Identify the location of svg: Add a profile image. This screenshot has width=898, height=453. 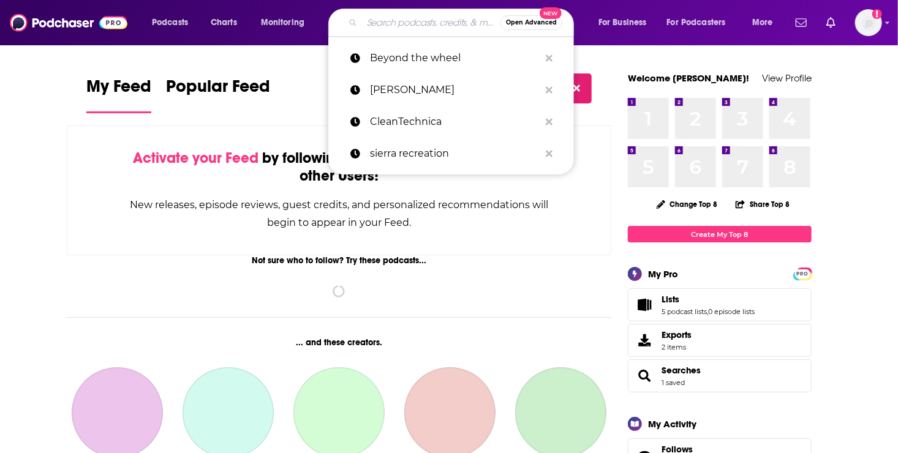
(877, 14).